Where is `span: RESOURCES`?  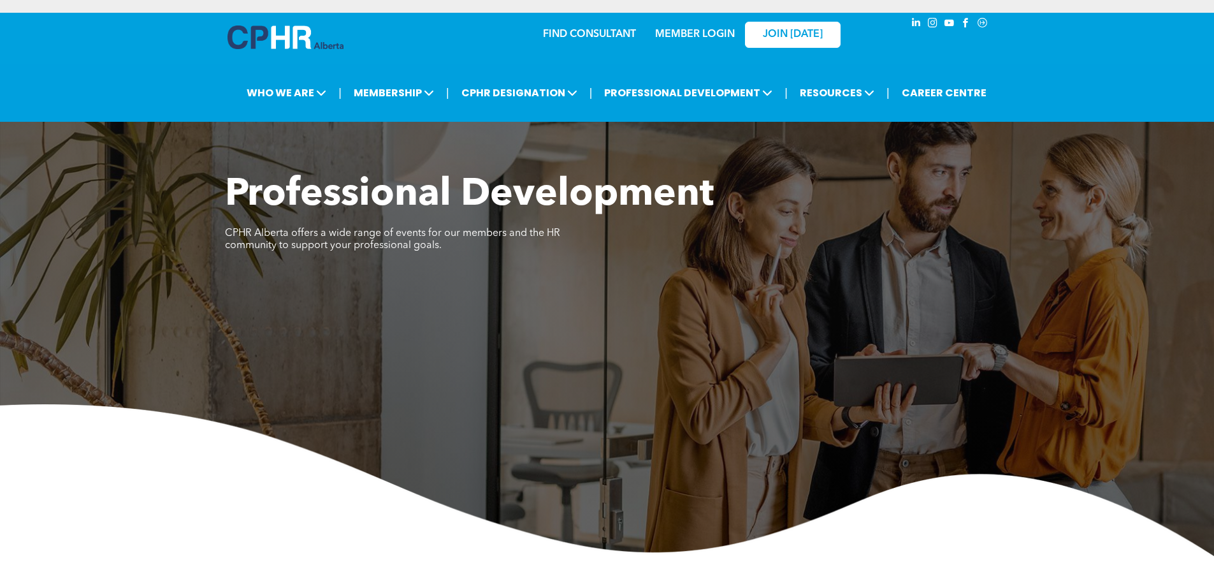
span: RESOURCES is located at coordinates (837, 92).